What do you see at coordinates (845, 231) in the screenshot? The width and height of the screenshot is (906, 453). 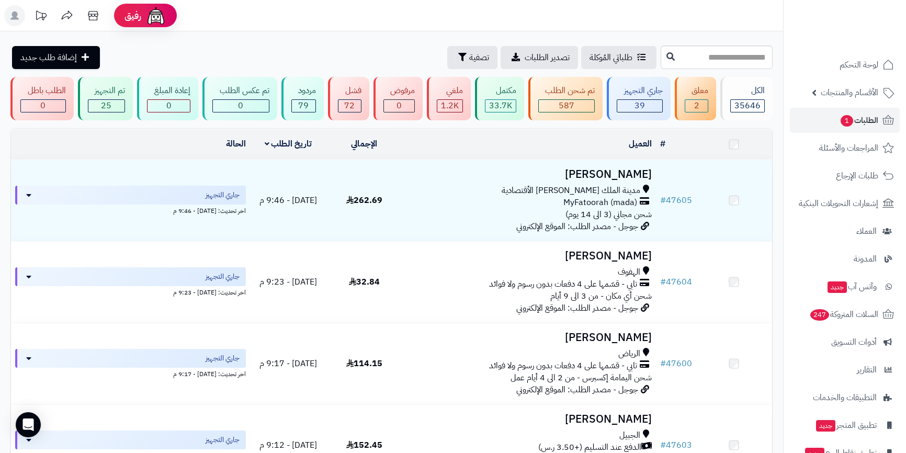 I see `a: العملاء` at bounding box center [845, 231].